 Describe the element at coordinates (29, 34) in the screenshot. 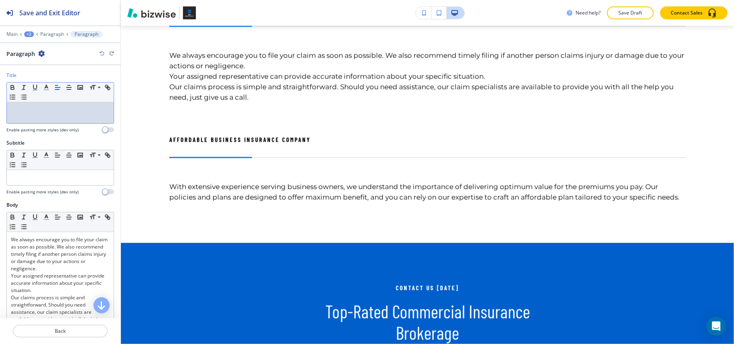

I see `div: +2` at that location.